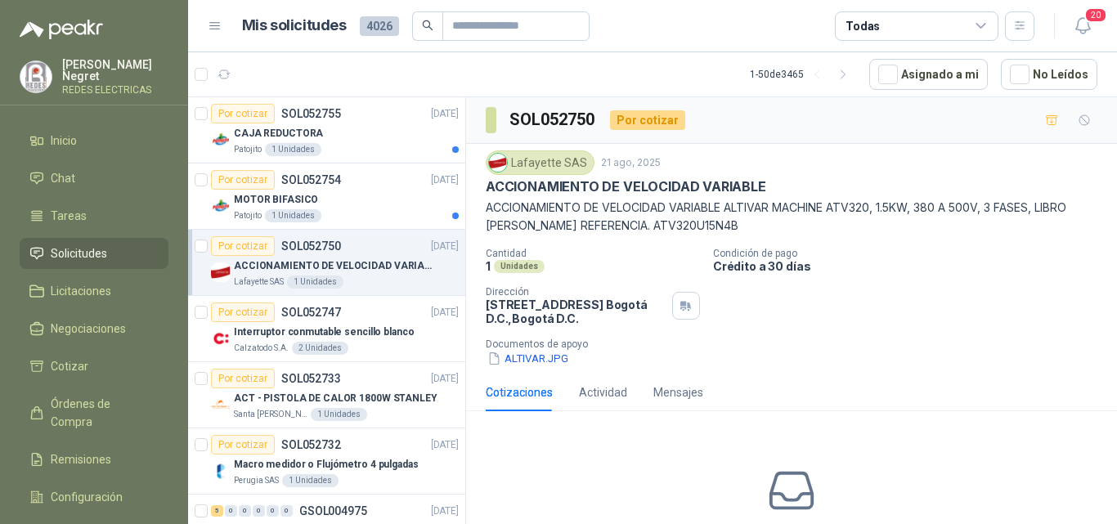 This screenshot has width=1117, height=524. Describe the element at coordinates (576, 292) in the screenshot. I see `p: Dirección` at that location.